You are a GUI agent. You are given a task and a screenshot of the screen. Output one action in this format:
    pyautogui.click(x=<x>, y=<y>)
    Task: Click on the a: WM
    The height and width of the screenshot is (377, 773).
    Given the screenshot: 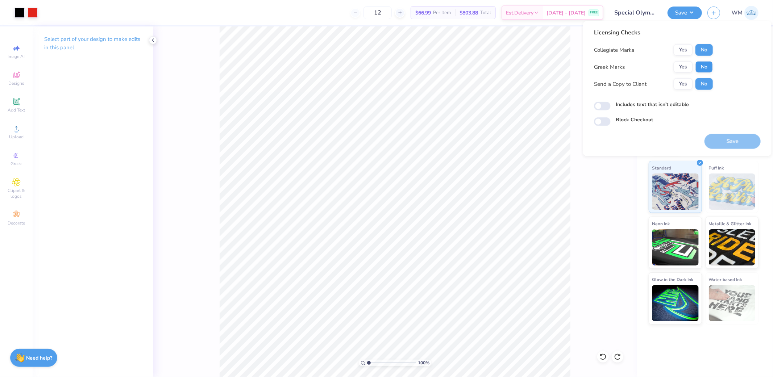 What is the action you would take?
    pyautogui.click(x=745, y=13)
    